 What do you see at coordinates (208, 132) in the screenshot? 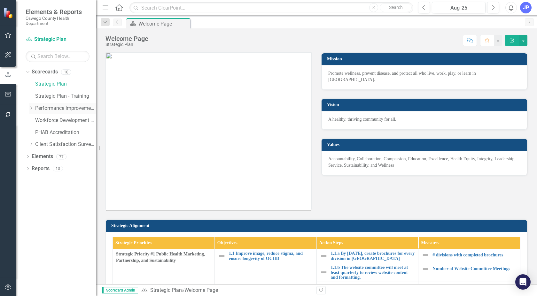
I see `img: mceclip0.png` at bounding box center [208, 132].